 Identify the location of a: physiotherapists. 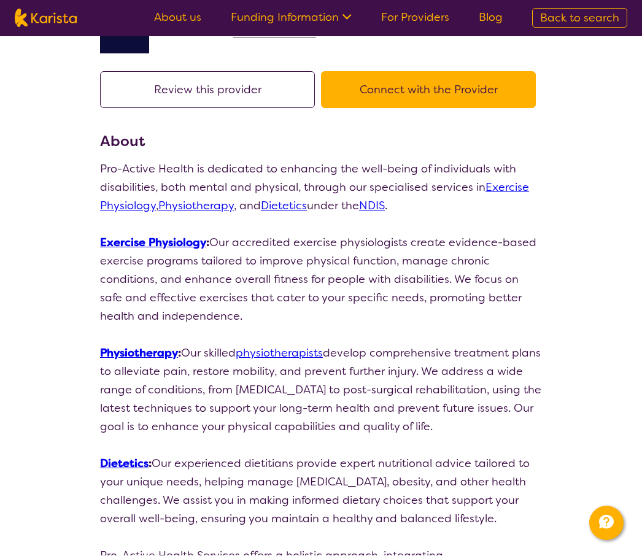
(279, 354).